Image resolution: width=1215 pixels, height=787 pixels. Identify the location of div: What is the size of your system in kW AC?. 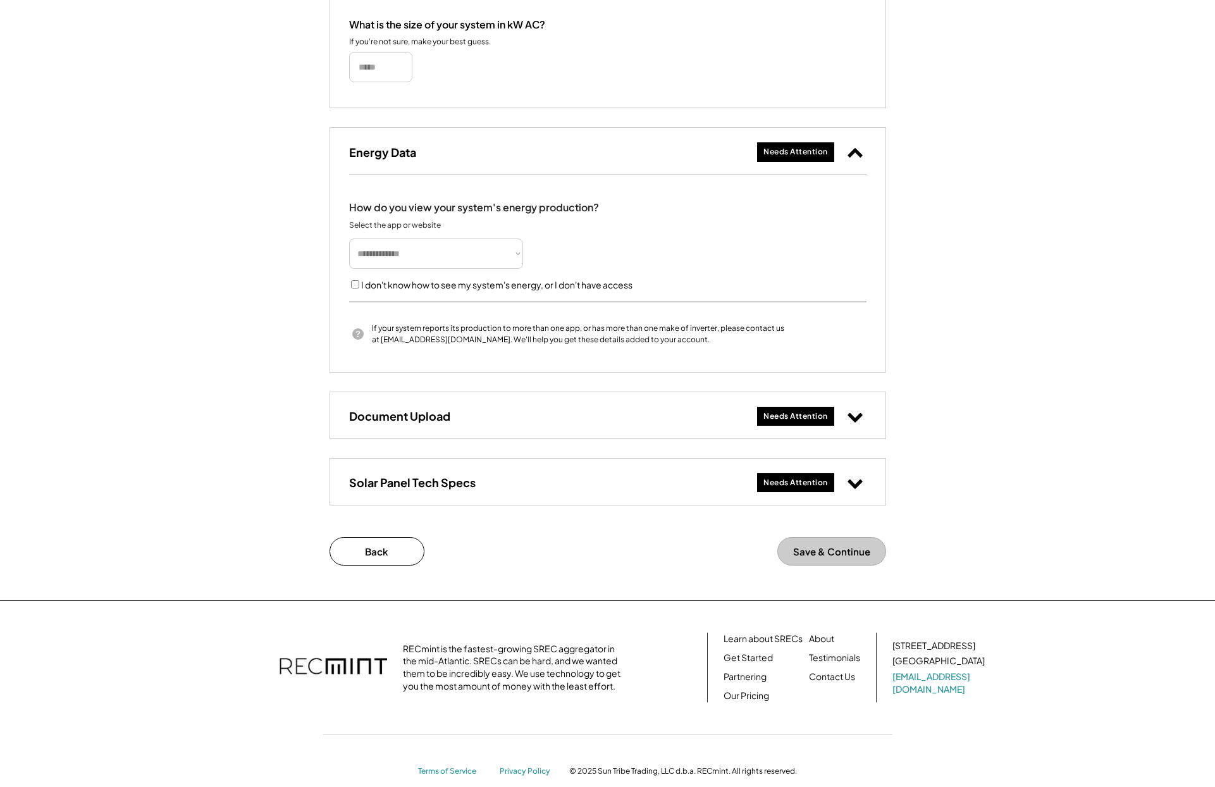
(447, 25).